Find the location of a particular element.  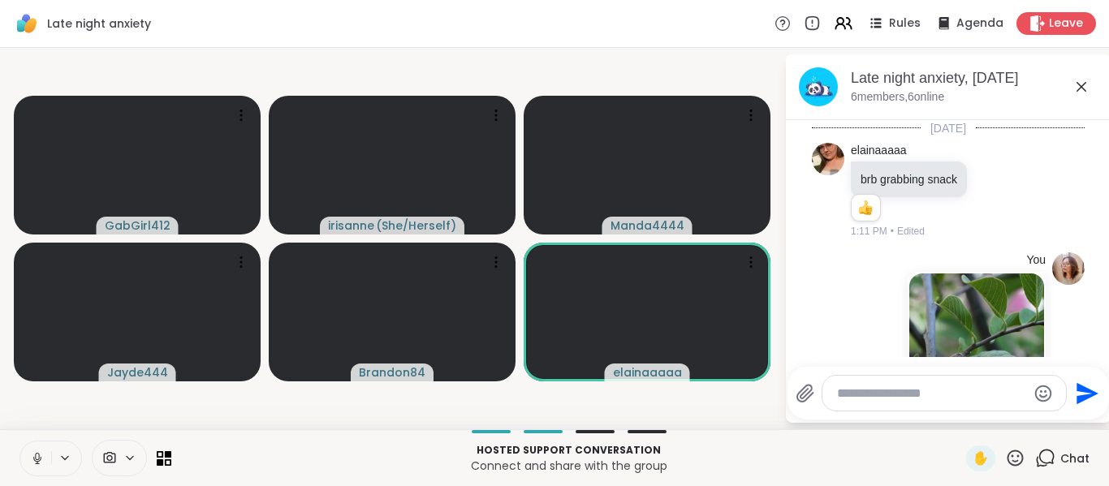

button: Emoji picker is located at coordinates (1044, 394).